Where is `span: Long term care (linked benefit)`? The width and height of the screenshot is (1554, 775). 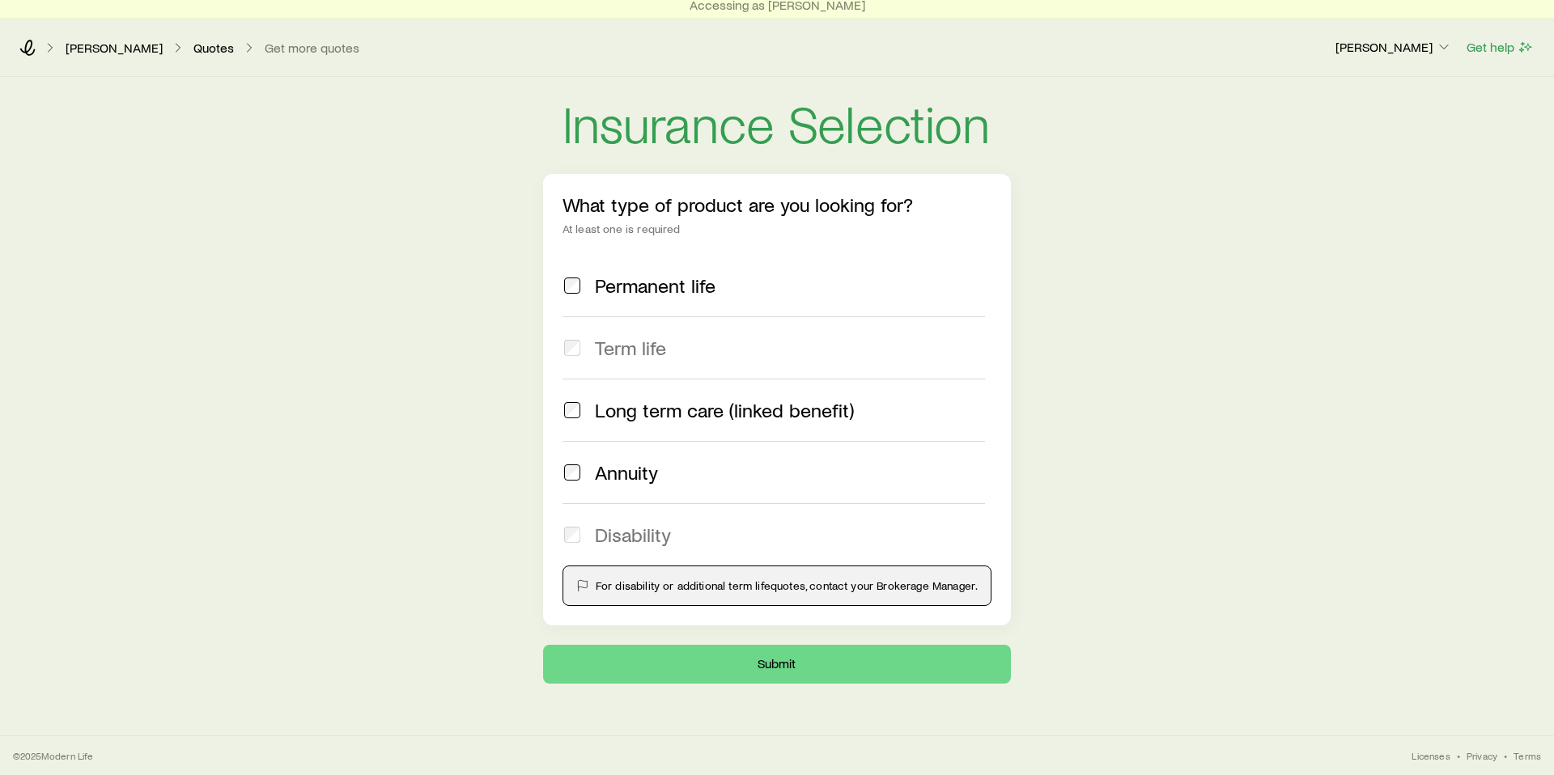
span: Long term care (linked benefit) is located at coordinates (724, 410).